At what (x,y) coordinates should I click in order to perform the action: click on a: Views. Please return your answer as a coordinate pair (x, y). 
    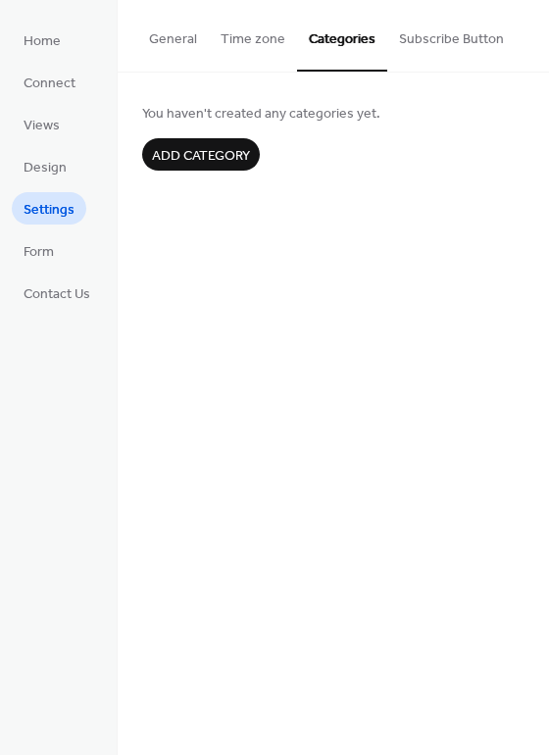
    Looking at the image, I should click on (41, 124).